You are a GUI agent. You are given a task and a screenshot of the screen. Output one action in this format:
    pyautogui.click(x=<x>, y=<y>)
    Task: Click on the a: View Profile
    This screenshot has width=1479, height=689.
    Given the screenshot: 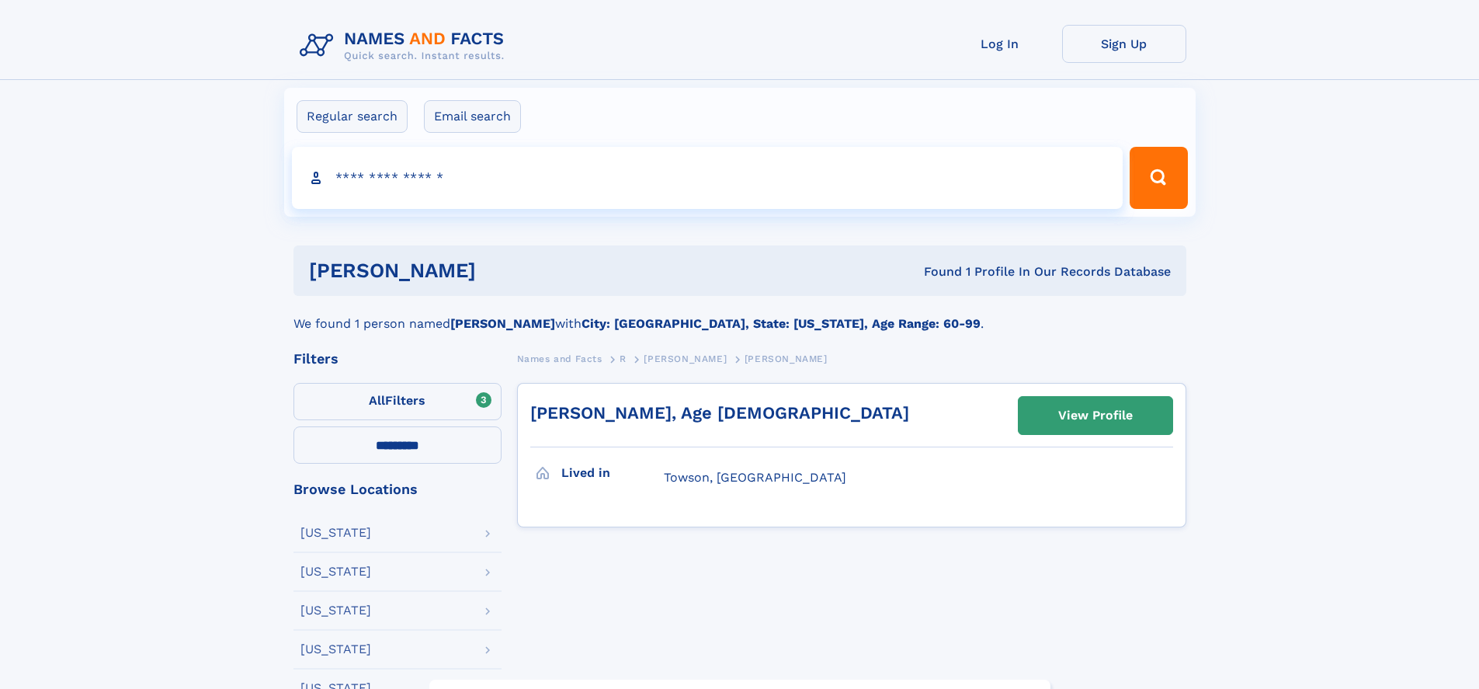 What is the action you would take?
    pyautogui.click(x=1096, y=415)
    